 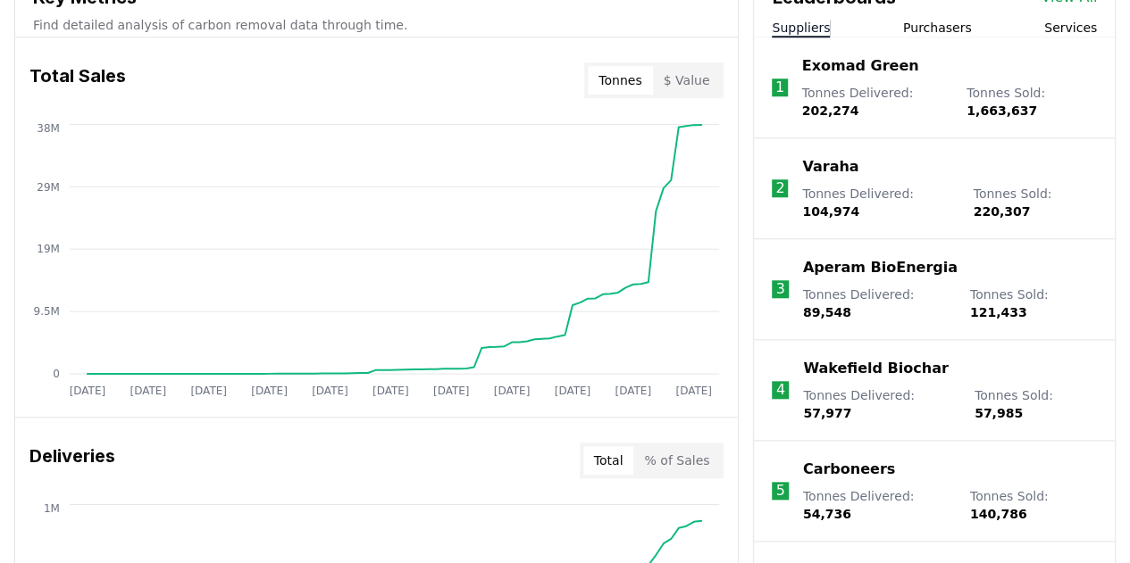 What do you see at coordinates (48, 249) in the screenshot?
I see `tspan: 19M` at bounding box center [48, 249].